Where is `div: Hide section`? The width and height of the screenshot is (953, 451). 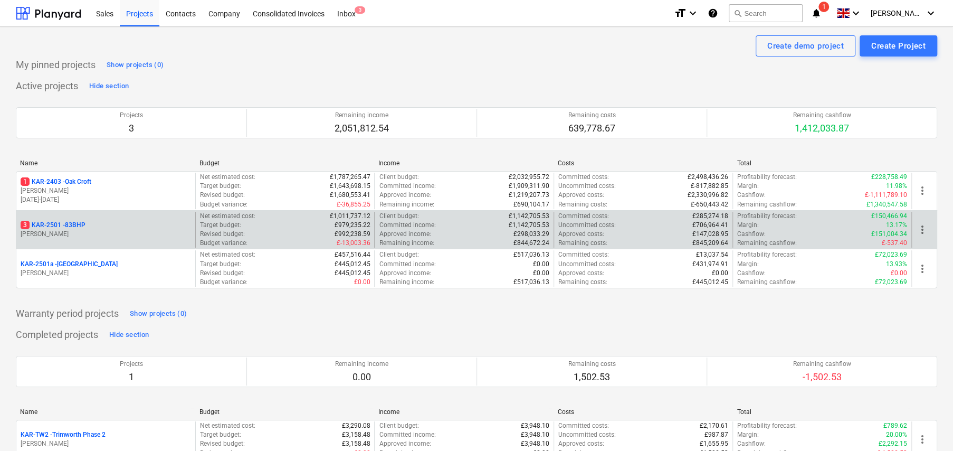 div: Hide section is located at coordinates (129, 335).